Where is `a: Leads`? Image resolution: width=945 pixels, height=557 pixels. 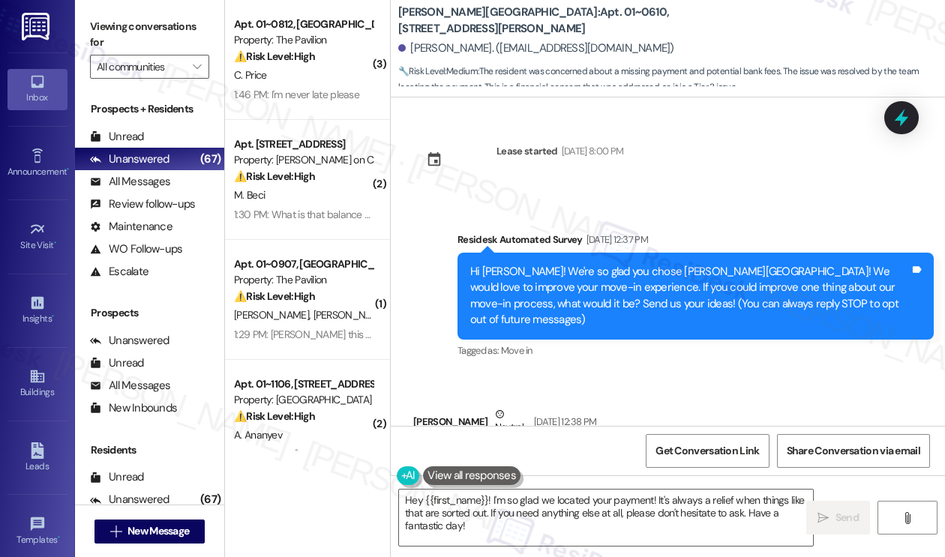 a: Leads is located at coordinates (38, 458).